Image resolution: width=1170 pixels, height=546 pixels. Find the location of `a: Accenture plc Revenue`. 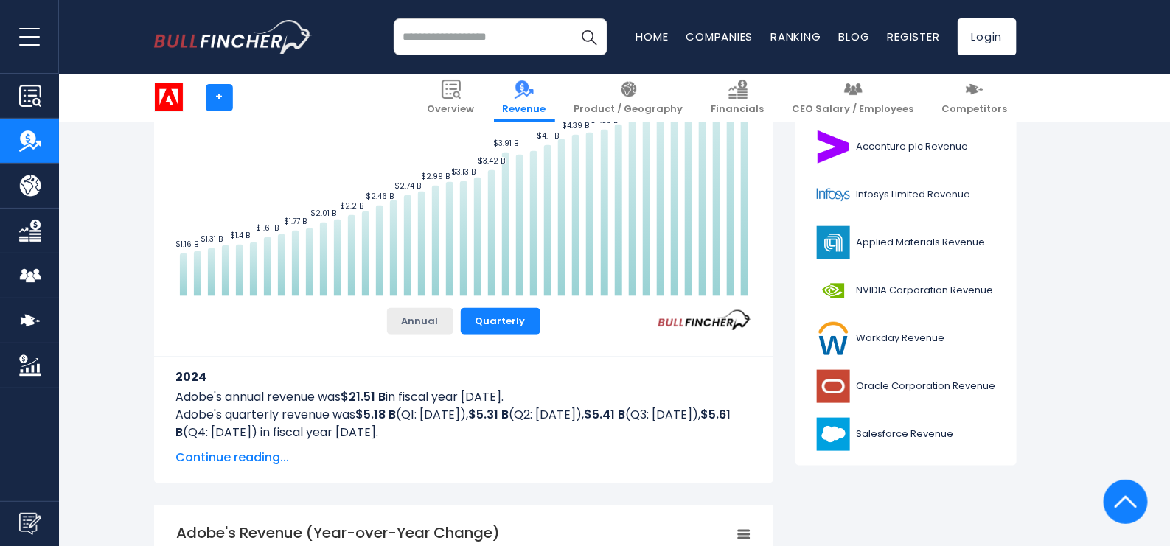

a: Accenture plc Revenue is located at coordinates (906, 147).